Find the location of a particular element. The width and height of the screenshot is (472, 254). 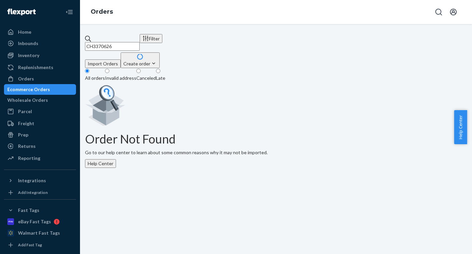

button: Integrations is located at coordinates (40, 180).